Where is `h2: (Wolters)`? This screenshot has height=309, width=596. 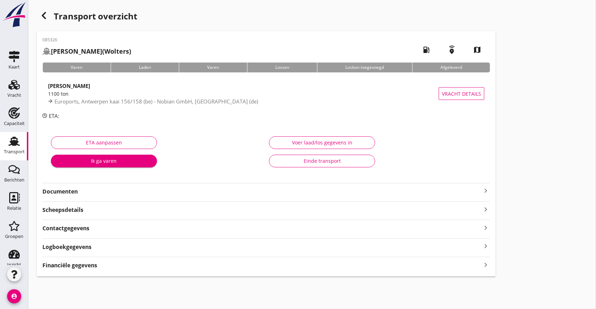
h2: (Wolters) is located at coordinates (87, 51).